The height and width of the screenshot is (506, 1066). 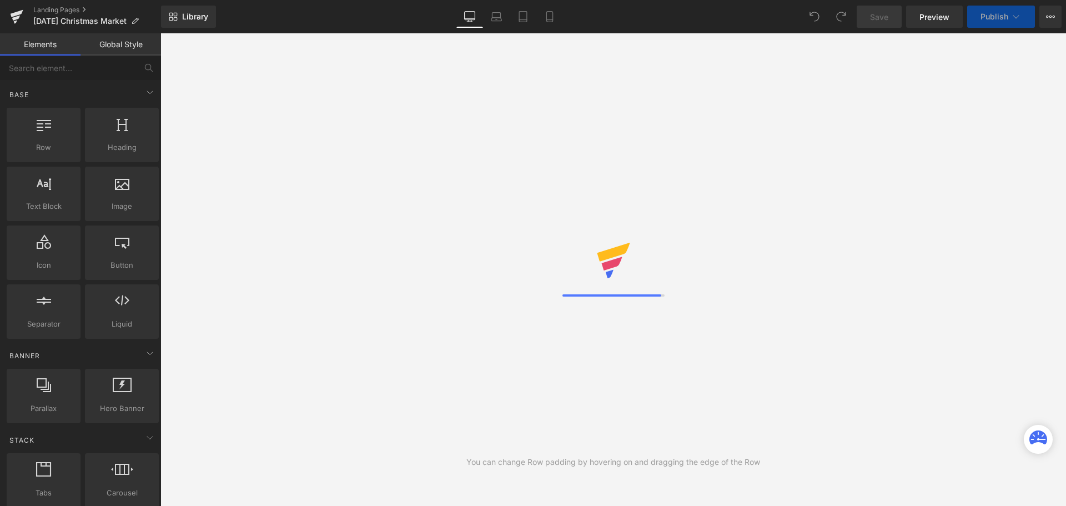 What do you see at coordinates (43, 408) in the screenshot?
I see `span: Parallax` at bounding box center [43, 408].